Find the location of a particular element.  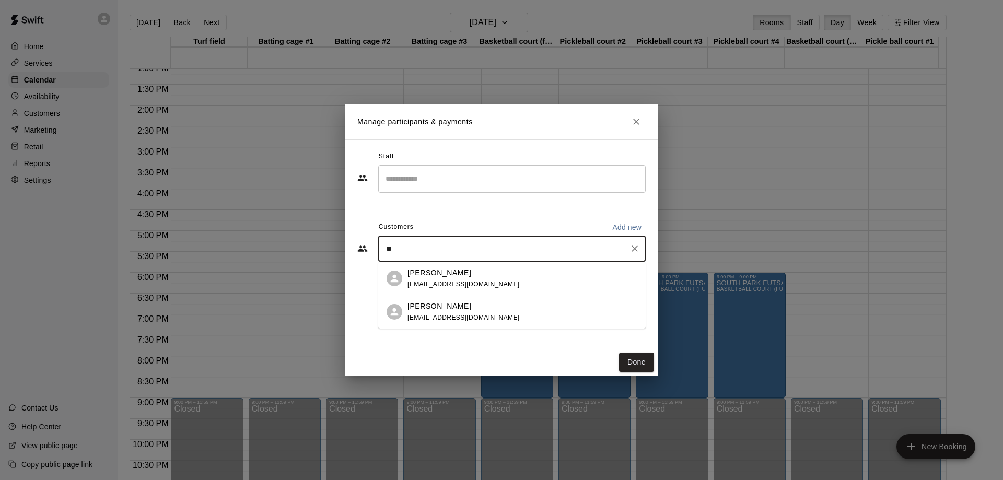

span: Staff is located at coordinates (386, 157).